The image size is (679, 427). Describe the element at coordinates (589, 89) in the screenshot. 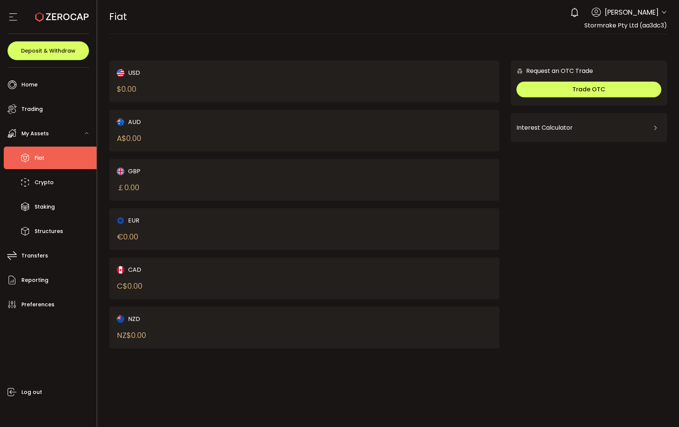

I see `button: Trade OTC` at that location.